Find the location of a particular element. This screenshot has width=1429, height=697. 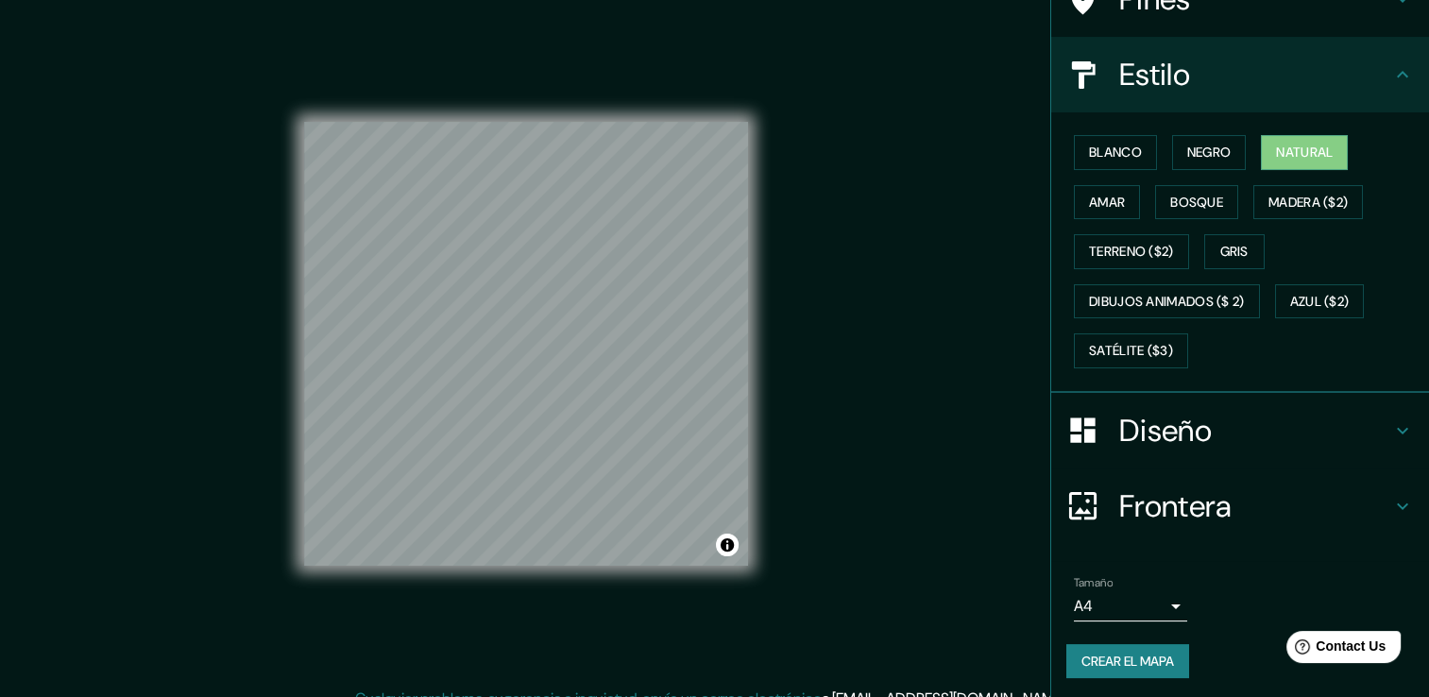

button: Negro is located at coordinates (1209, 152).